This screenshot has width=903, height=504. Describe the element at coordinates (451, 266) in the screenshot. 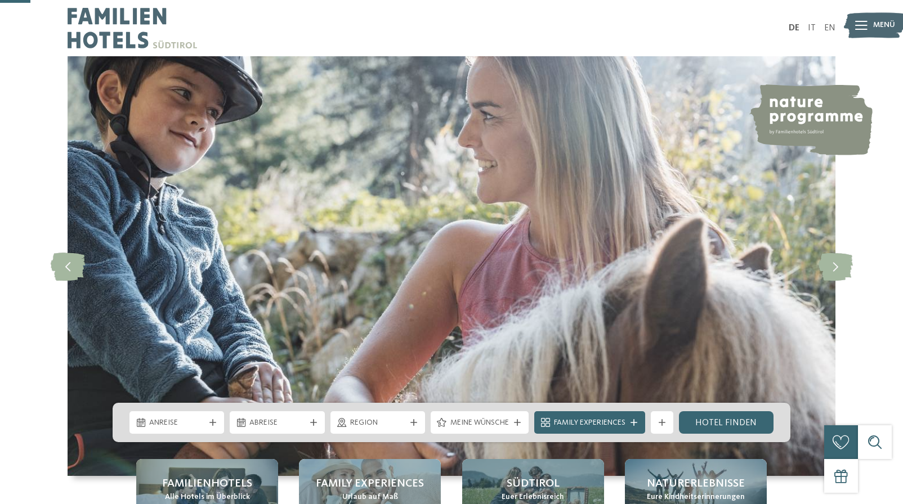

I see `img: Familienhotels Südtirol: The happy family places` at that location.